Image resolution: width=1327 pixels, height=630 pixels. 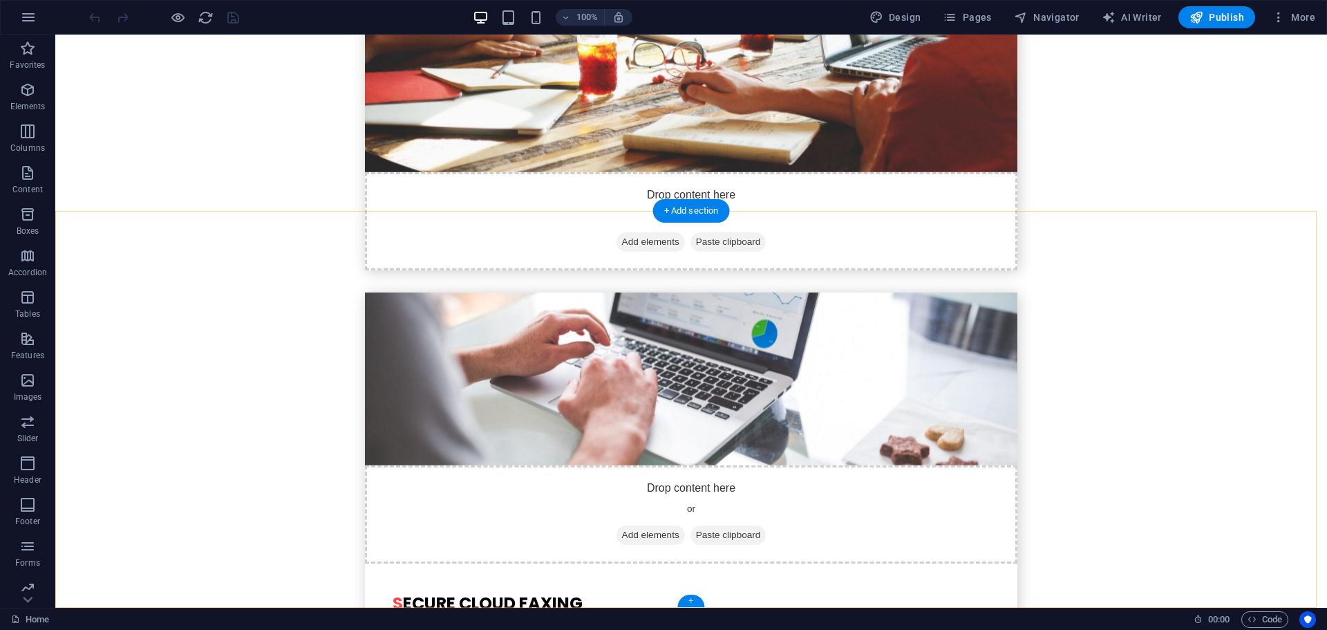 I want to click on h6: 100%, so click(x=588, y=17).